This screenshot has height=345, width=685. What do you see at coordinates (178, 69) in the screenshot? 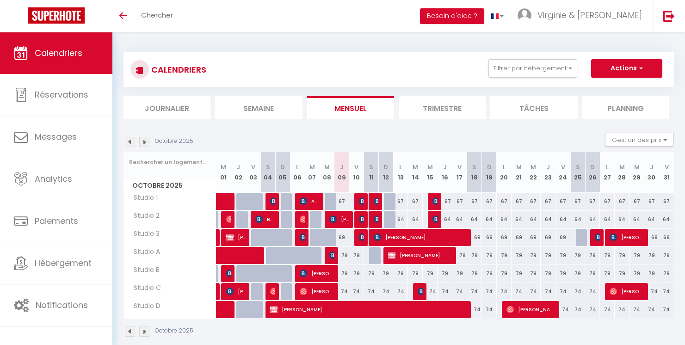
I see `h3: CALENDRIERS` at bounding box center [178, 69].